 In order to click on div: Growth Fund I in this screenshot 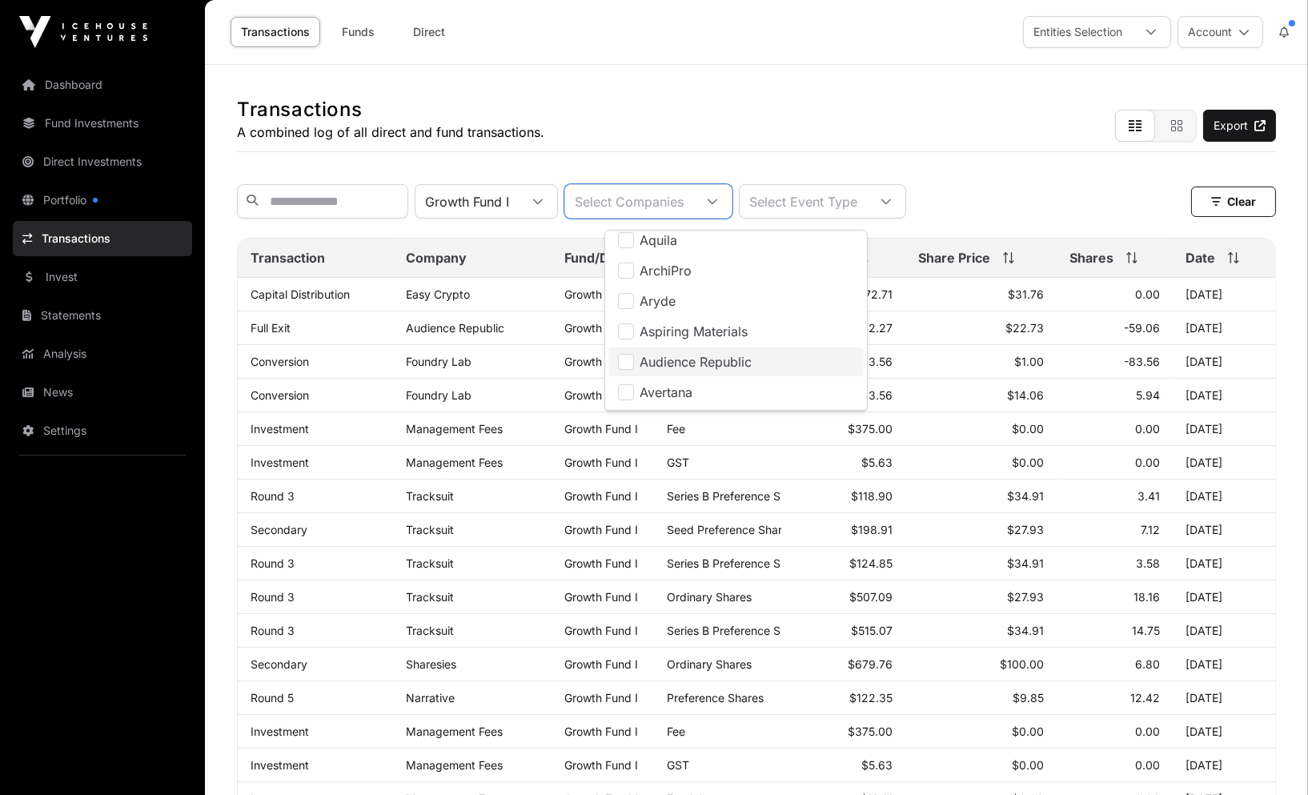, I will do `click(467, 201)`.